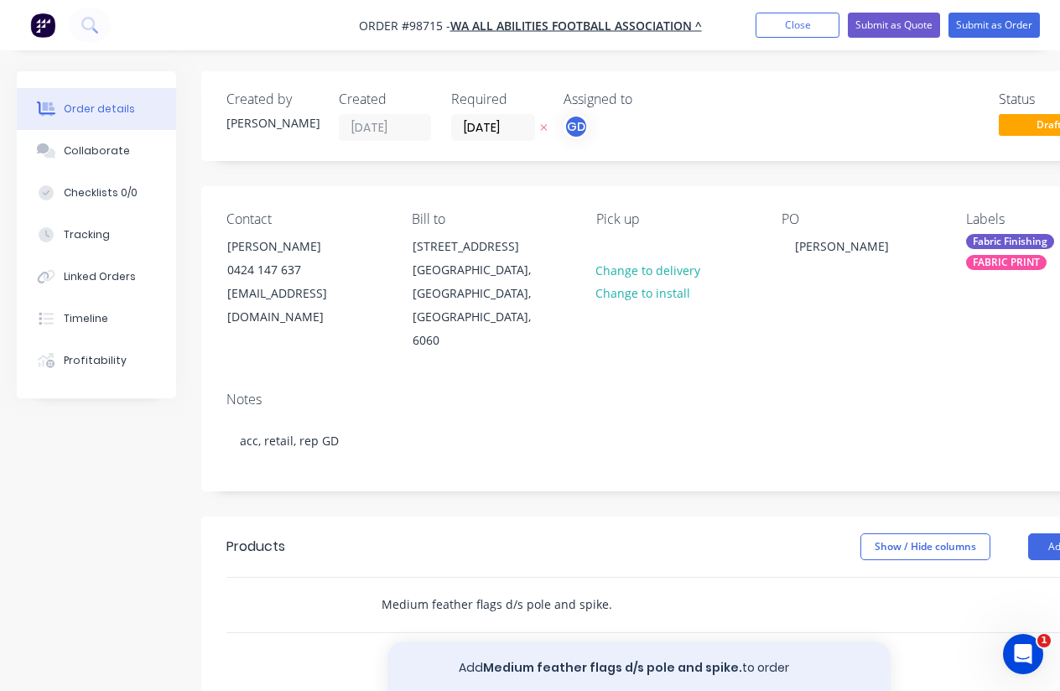 The image size is (1060, 691). I want to click on button: Show / Hide columns, so click(925, 547).